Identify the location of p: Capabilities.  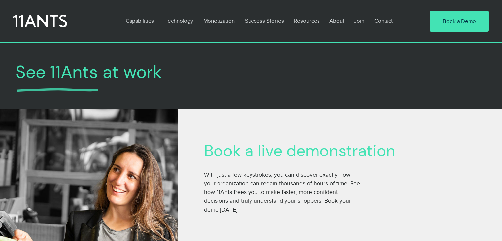
(140, 21).